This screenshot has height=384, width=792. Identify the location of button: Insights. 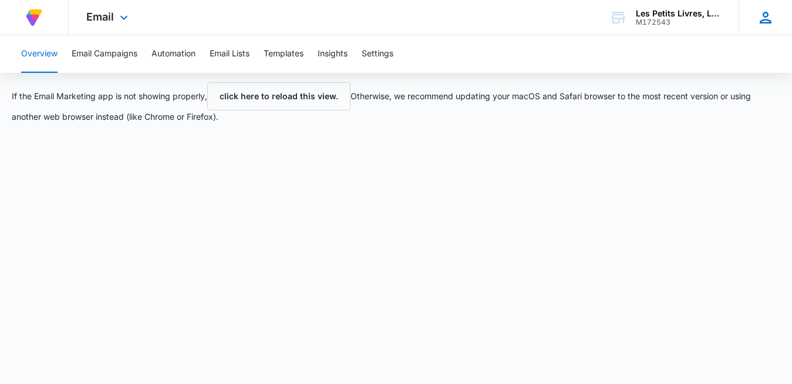
(332, 54).